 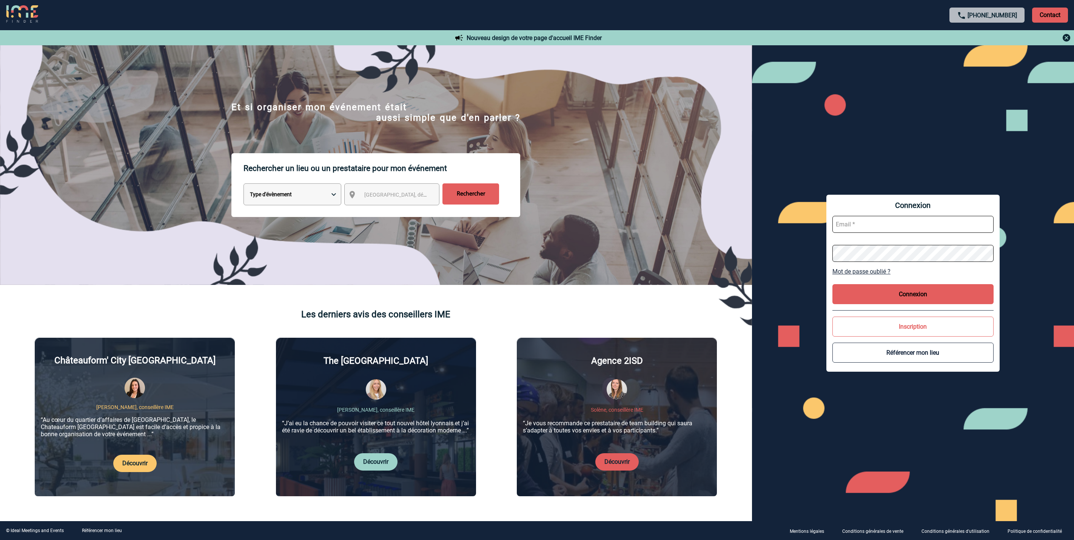 What do you see at coordinates (913, 271) in the screenshot?
I see `a: Mot de passe oublié ?` at bounding box center [913, 271].